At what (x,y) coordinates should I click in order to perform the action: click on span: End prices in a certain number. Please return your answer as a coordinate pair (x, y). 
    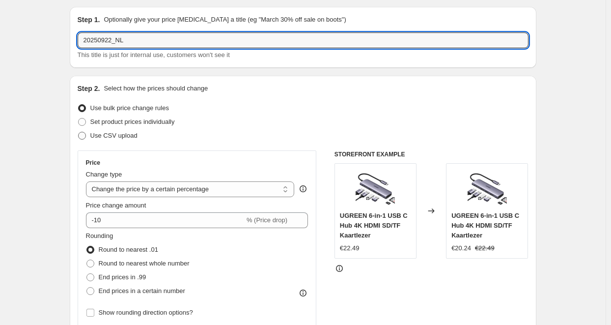
    Looking at the image, I should click on (142, 290).